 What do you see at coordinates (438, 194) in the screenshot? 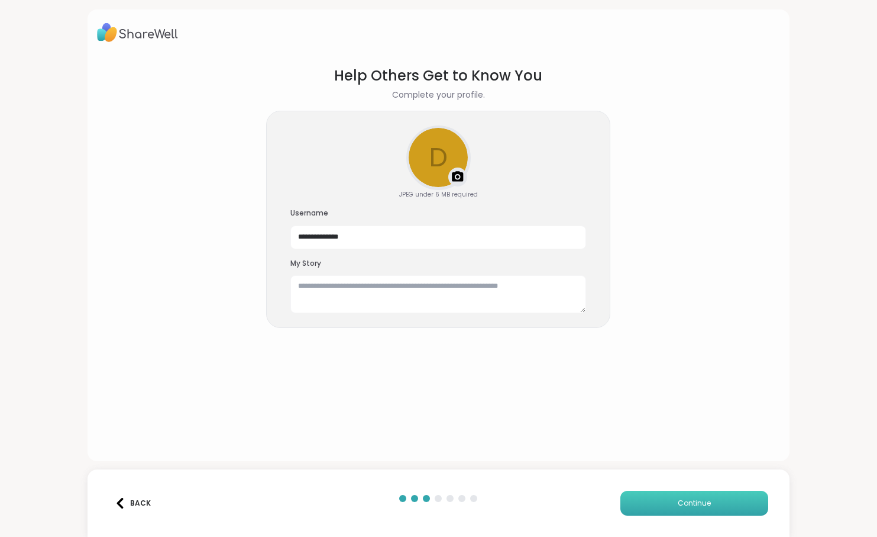
I see `div: JPEG under 6 MB required` at bounding box center [438, 194].